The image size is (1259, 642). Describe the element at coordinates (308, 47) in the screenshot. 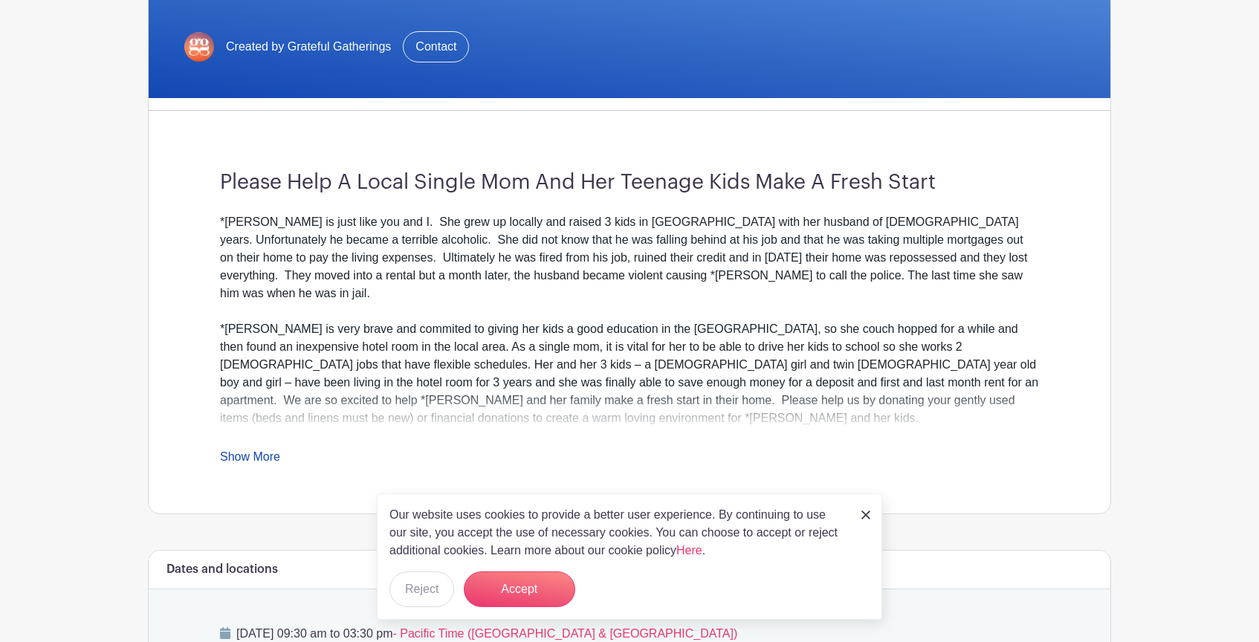

I see `span: Created by Grateful Gatherings` at that location.